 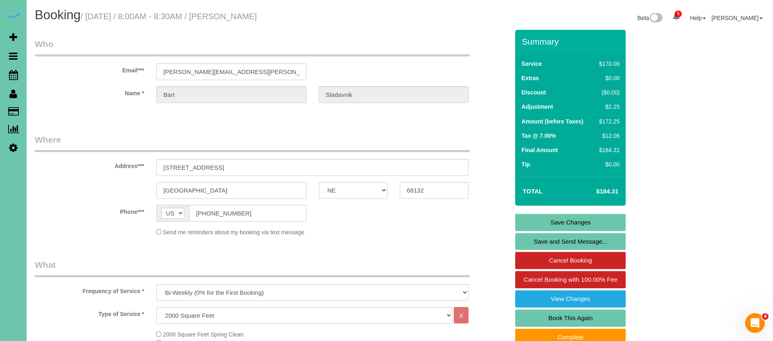 I want to click on label: Amount (before Taxes), so click(x=552, y=122).